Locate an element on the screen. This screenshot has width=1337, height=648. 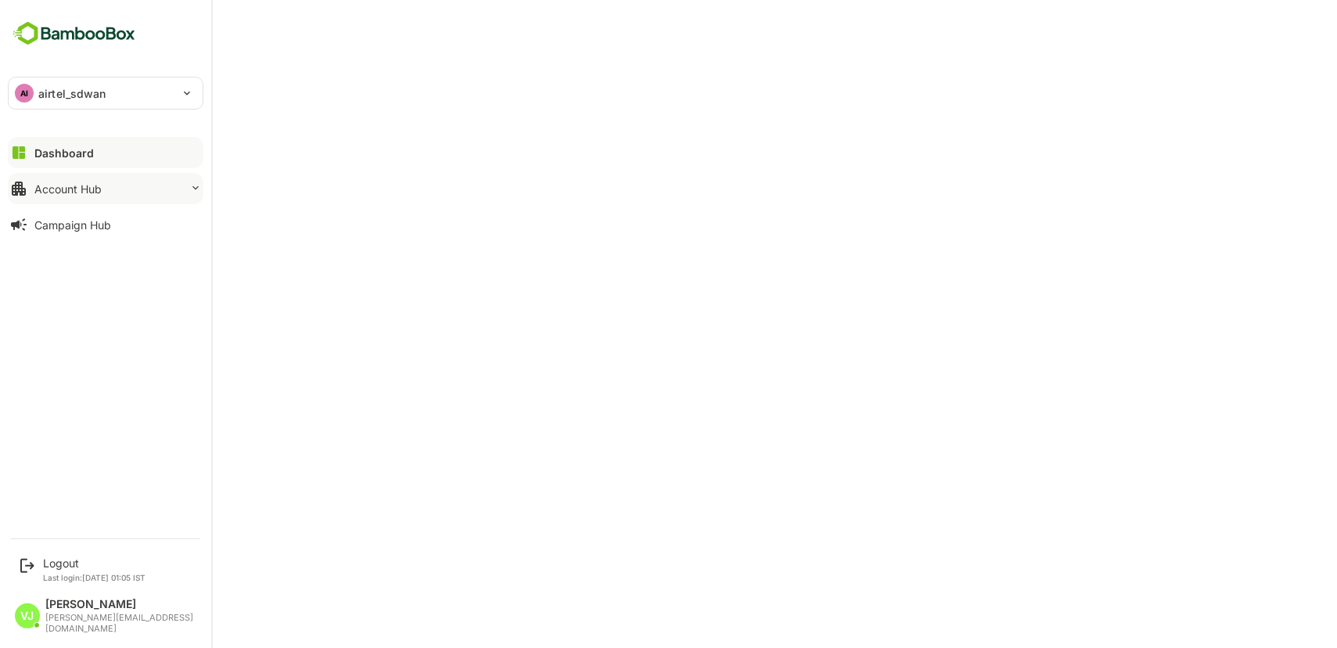
div: VJ is located at coordinates (27, 616).